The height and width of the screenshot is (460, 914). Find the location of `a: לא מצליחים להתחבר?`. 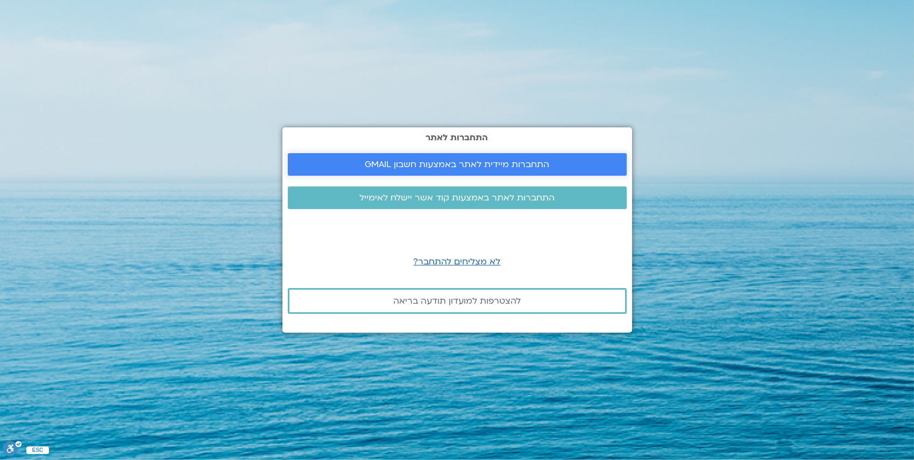

a: לא מצליחים להתחבר? is located at coordinates (457, 262).